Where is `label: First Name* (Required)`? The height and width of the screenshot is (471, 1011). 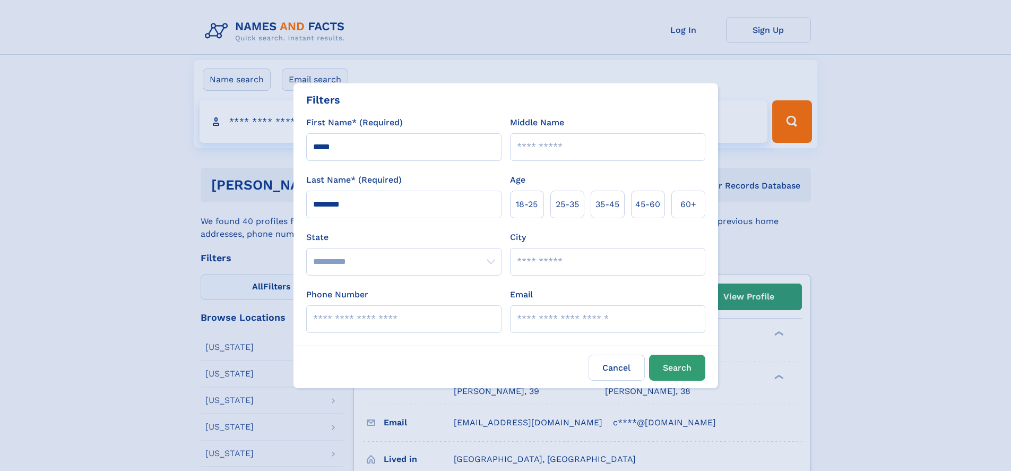
label: First Name* (Required) is located at coordinates (355, 123).